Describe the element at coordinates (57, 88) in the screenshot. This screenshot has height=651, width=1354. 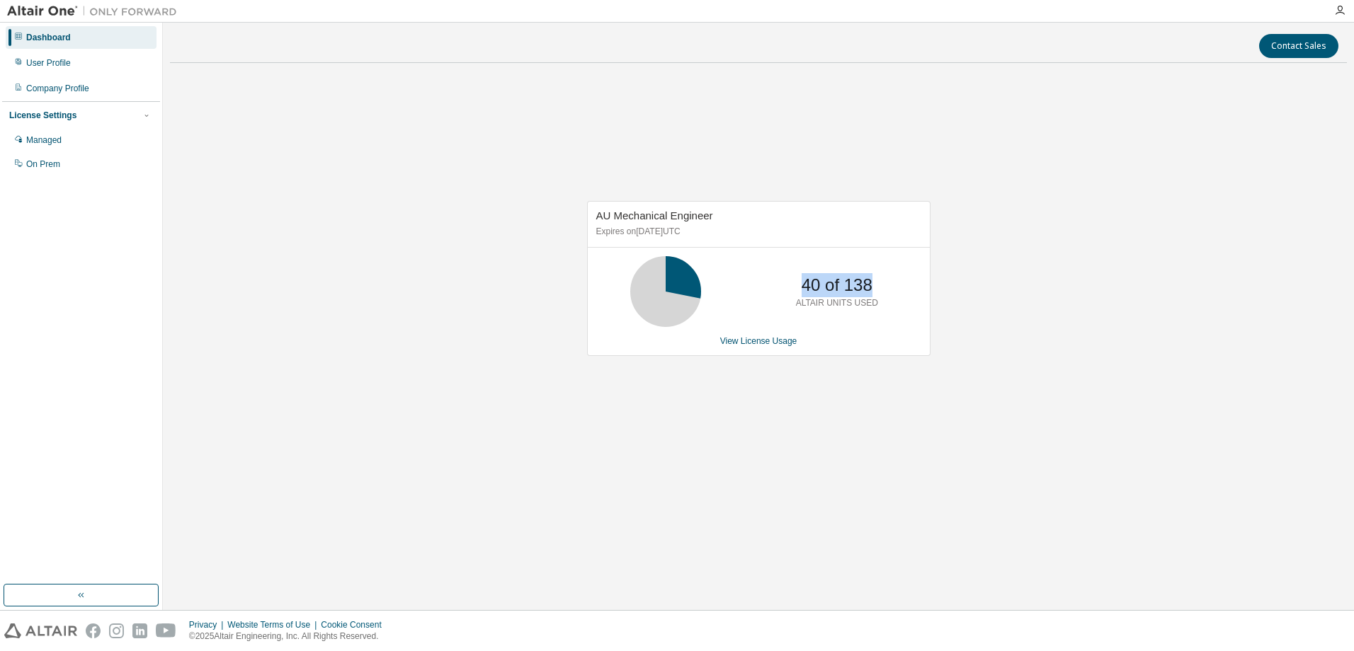
I see `div: Company Profile` at that location.